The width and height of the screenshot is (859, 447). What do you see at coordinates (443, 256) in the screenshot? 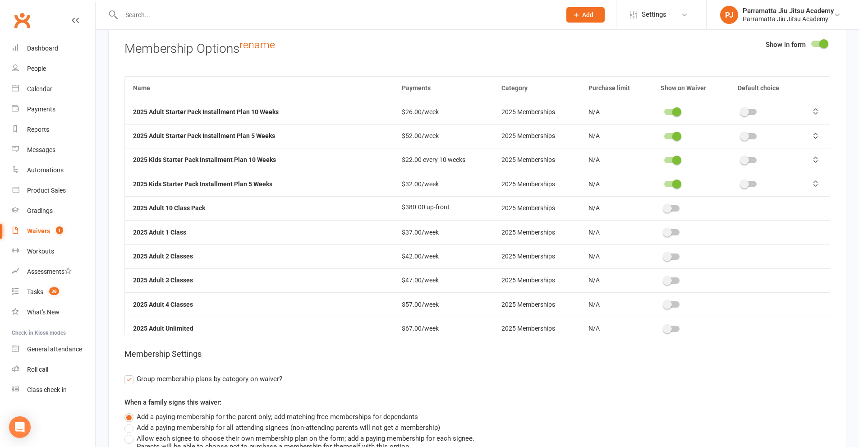
I see `div: $42.00/week` at bounding box center [443, 256].